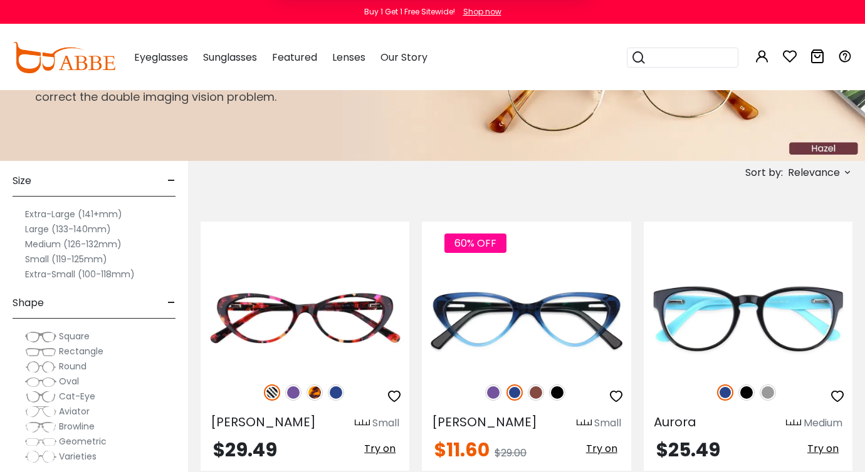 The height and width of the screenshot is (472, 865). Describe the element at coordinates (77, 397) in the screenshot. I see `span: Cat-Eye` at that location.